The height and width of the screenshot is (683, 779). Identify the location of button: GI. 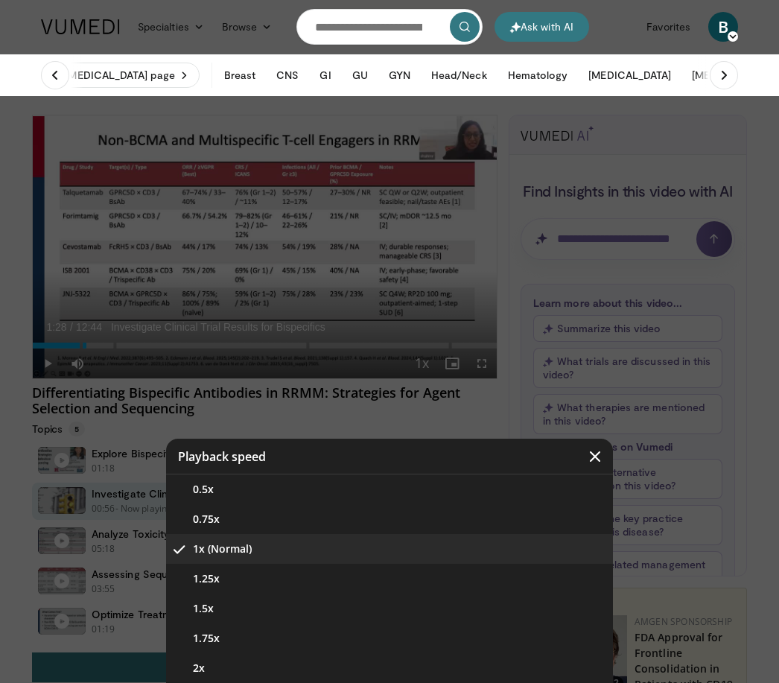
(325, 75).